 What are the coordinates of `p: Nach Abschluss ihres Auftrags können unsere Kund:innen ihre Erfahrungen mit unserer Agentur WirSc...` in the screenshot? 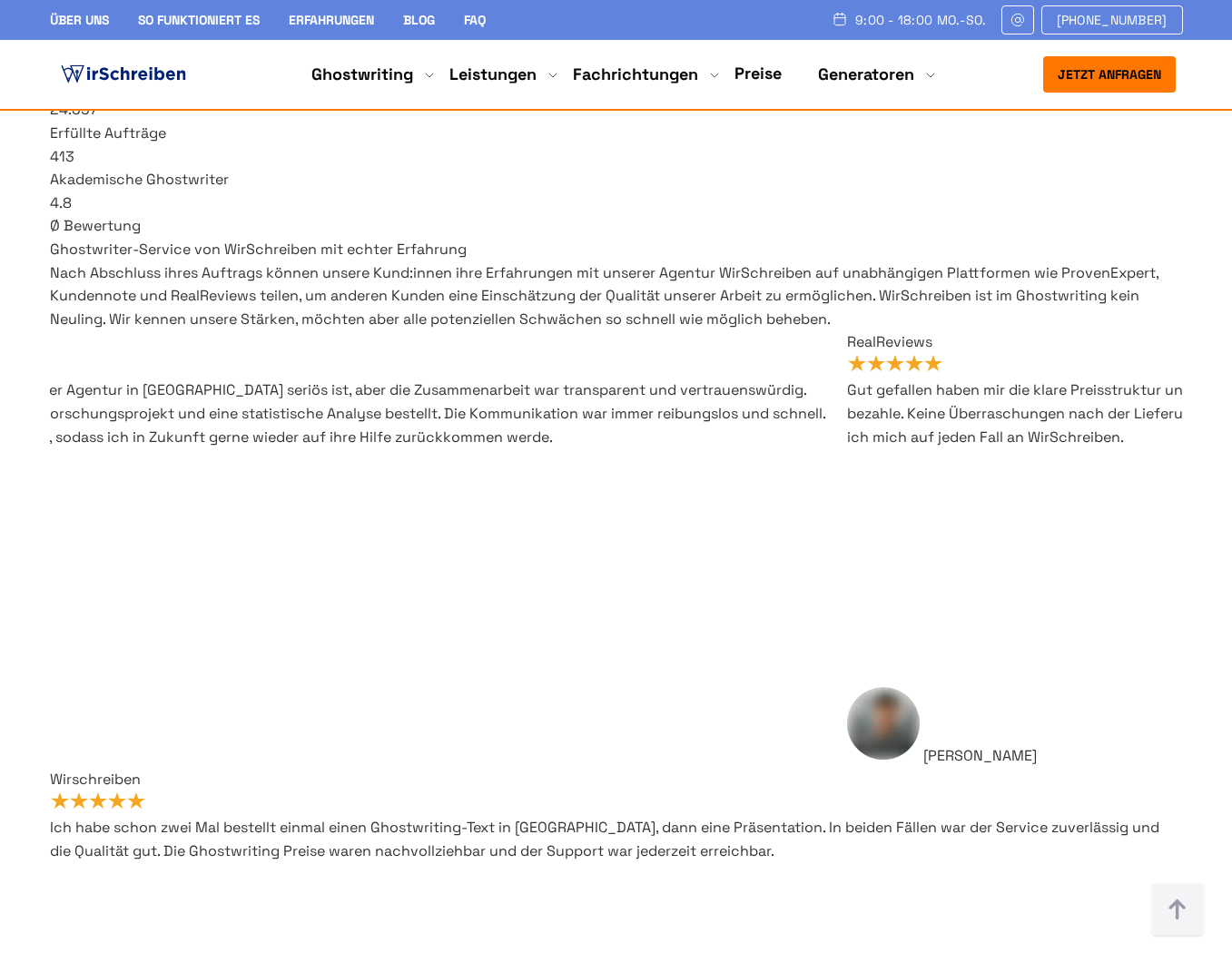 It's located at (616, 295).